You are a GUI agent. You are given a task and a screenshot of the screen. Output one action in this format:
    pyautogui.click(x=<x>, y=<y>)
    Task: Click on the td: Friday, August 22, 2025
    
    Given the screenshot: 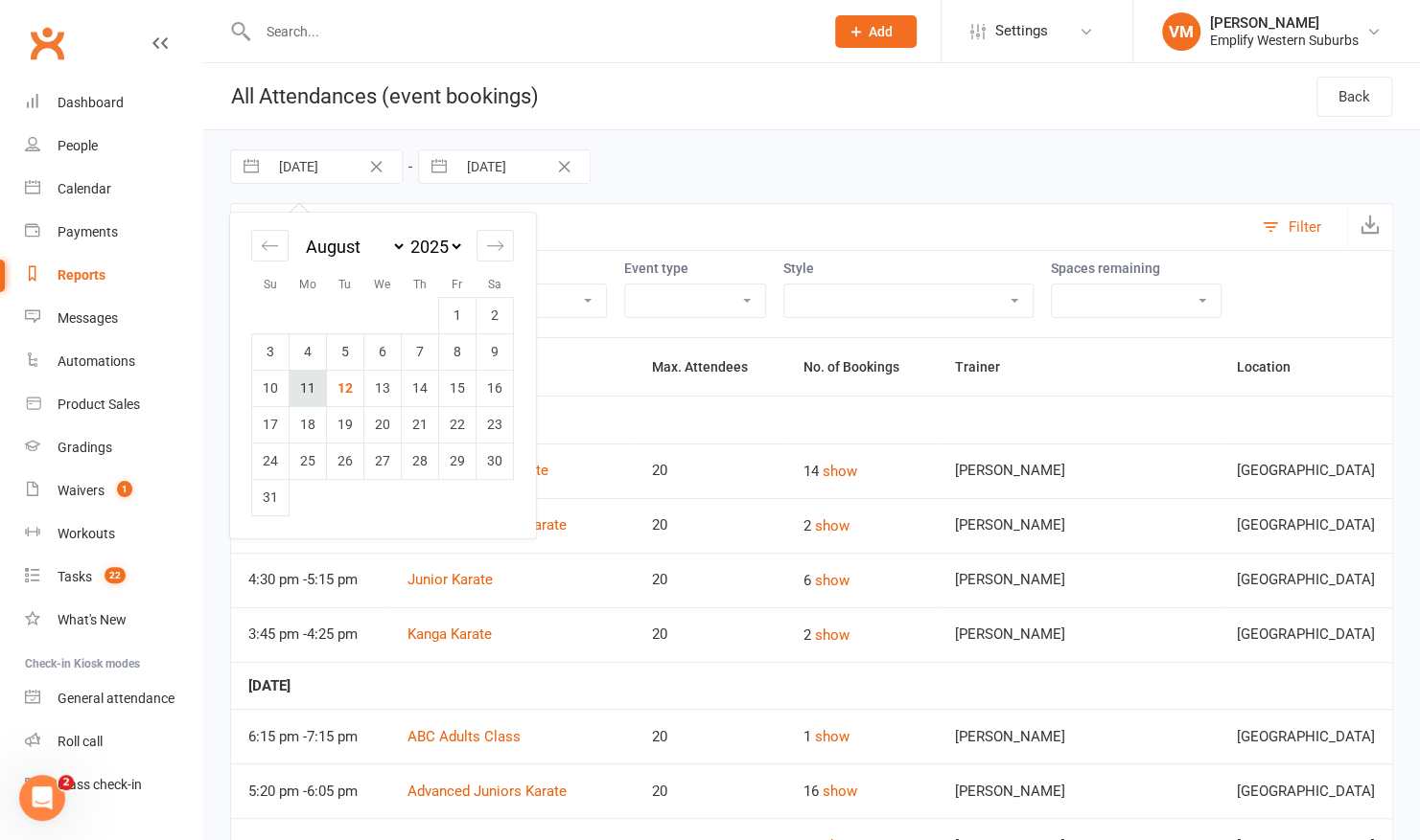 What is the action you would take?
    pyautogui.click(x=458, y=425)
    